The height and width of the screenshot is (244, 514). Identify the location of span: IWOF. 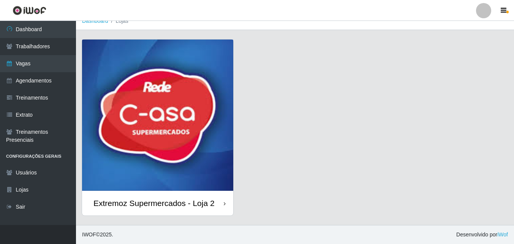
(89, 234).